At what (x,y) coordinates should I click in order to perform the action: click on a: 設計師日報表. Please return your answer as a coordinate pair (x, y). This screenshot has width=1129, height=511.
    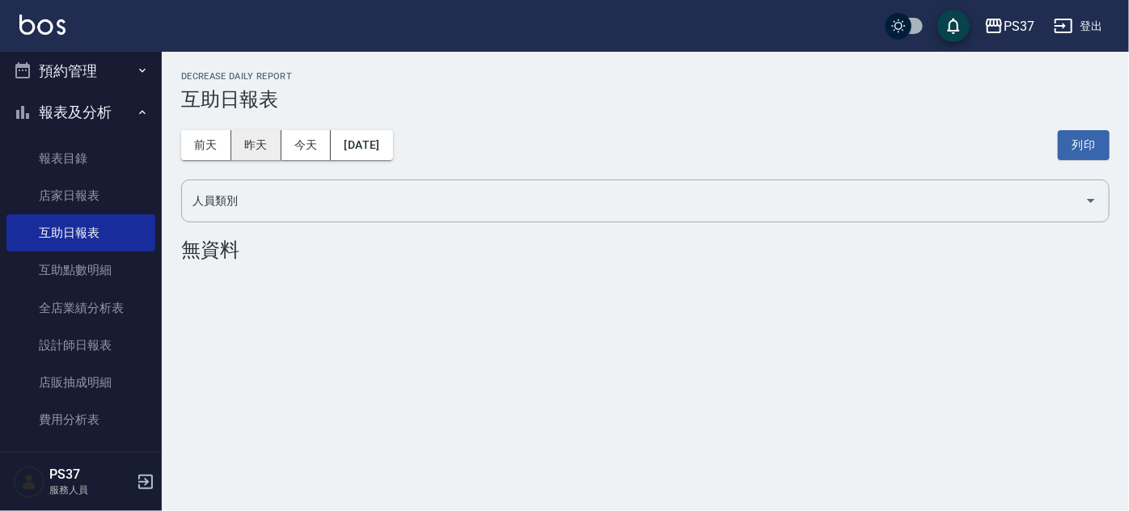
    Looking at the image, I should click on (81, 345).